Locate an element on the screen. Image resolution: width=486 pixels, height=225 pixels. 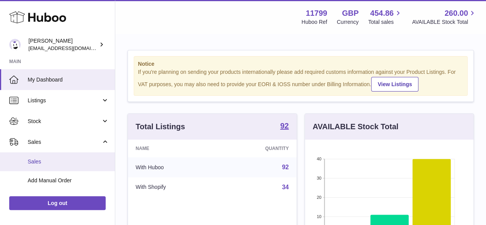
span: Add Manual Order is located at coordinates (68, 180).